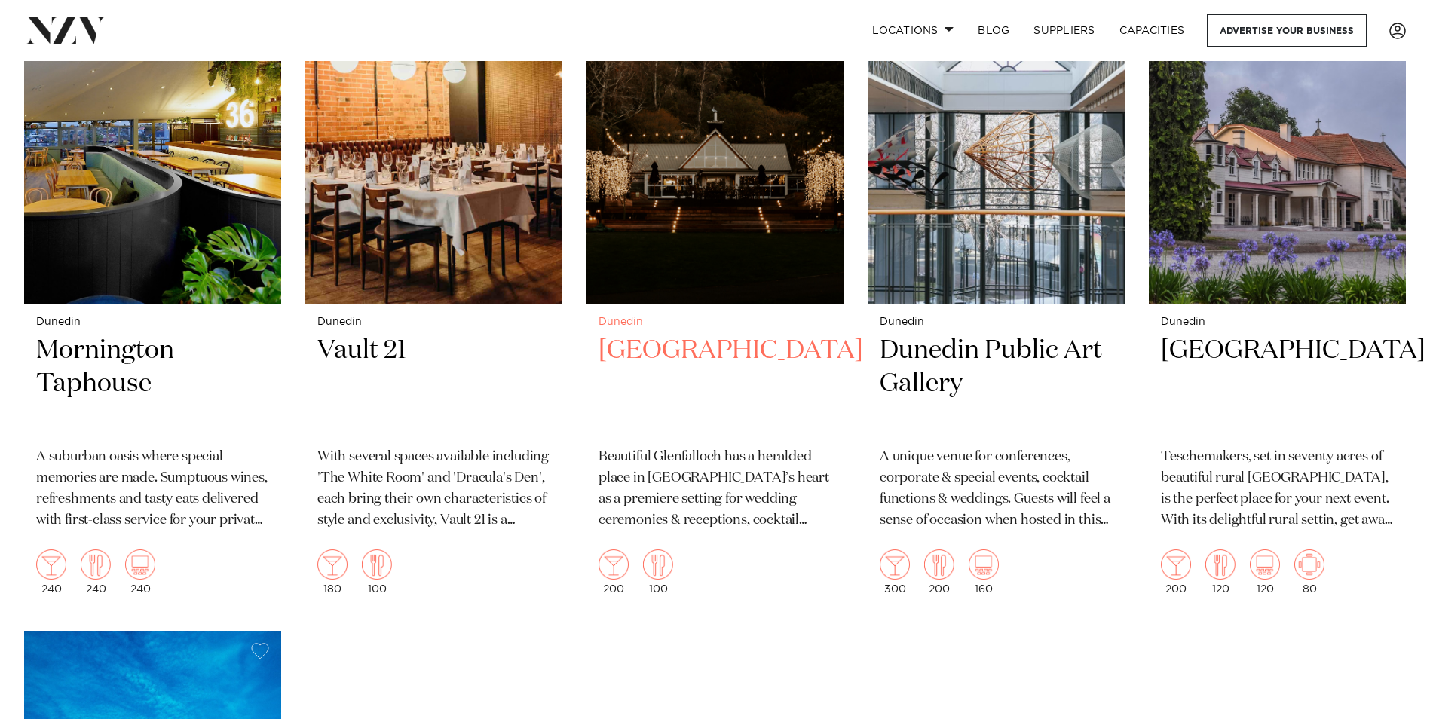 Image resolution: width=1430 pixels, height=719 pixels. I want to click on p: With several spaces available including 'The White Room' and 'Dracula's Den', each bring their ow..., so click(433, 489).